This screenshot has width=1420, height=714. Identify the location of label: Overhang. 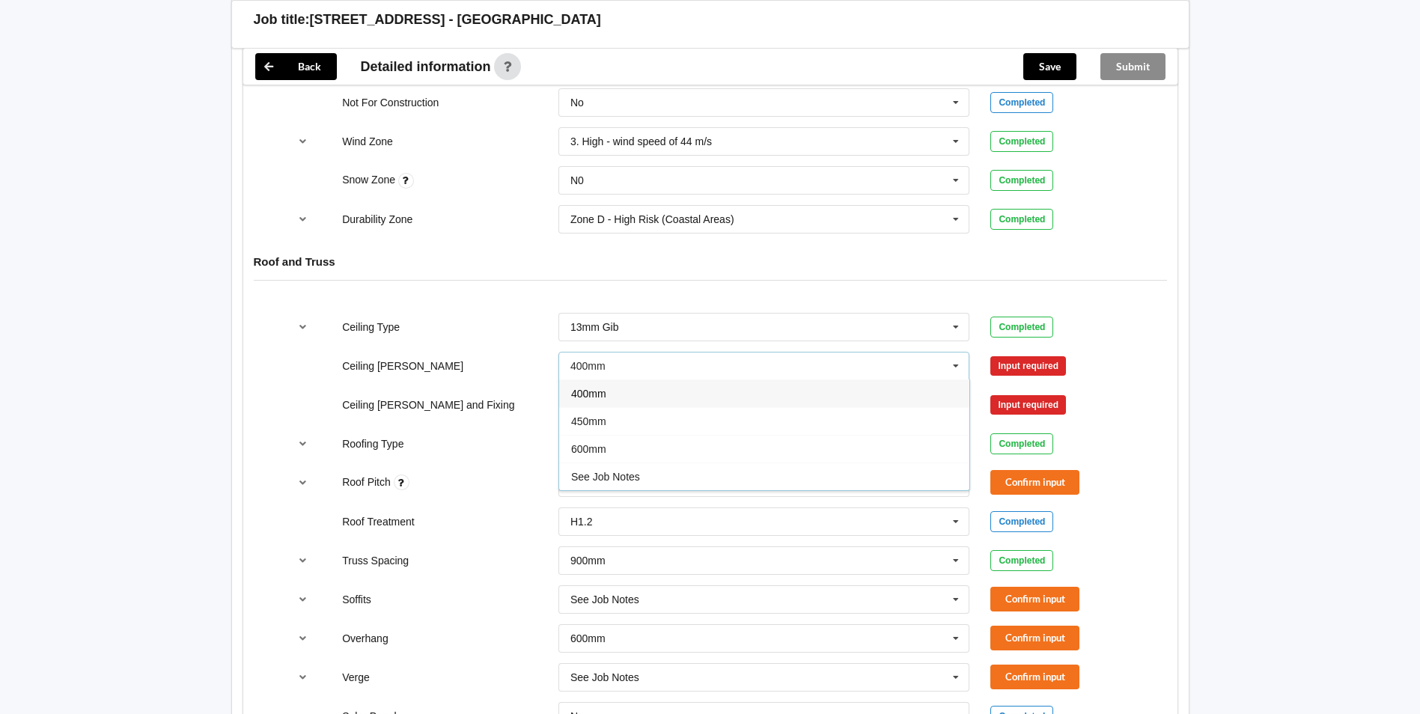
(365, 638).